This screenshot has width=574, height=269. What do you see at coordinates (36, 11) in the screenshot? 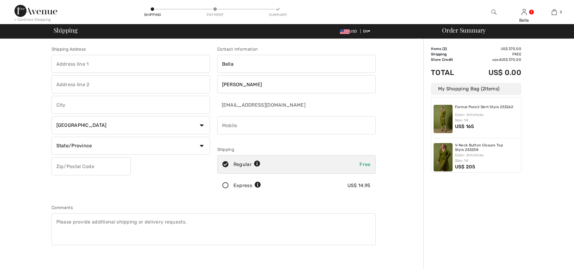
I see `img: 1ère Avenue` at bounding box center [36, 11].